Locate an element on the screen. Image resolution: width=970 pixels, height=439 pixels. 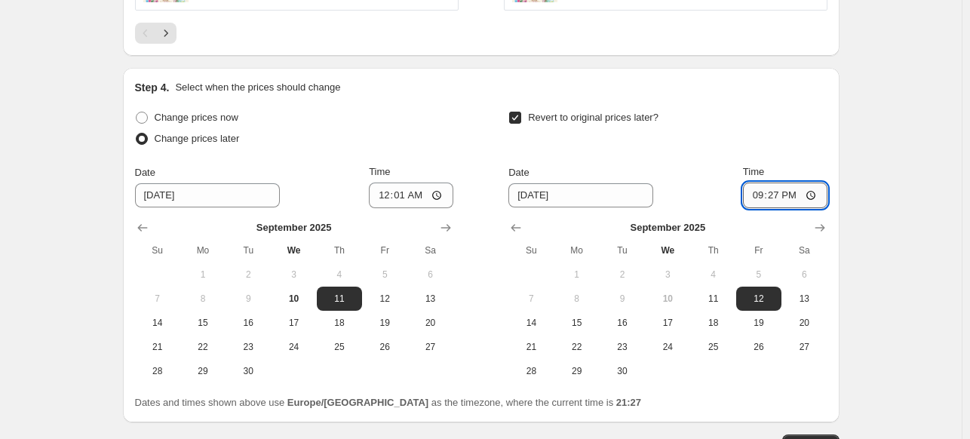
span: Date is located at coordinates (518, 172).